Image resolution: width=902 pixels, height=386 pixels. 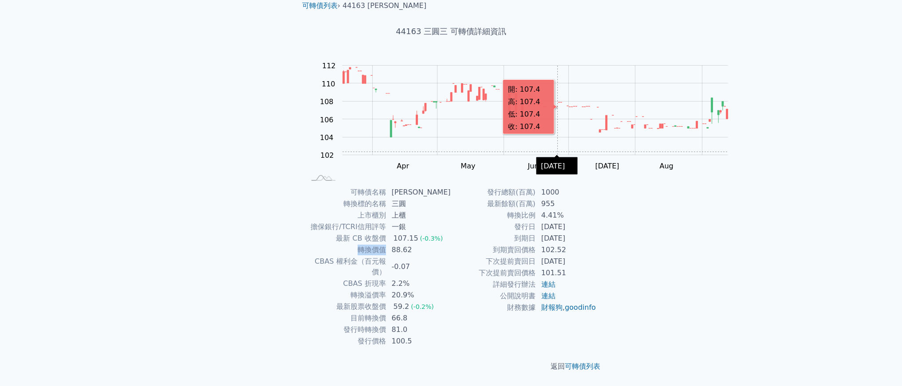 I want to click on td: 轉換標的名稱, so click(x=346, y=204).